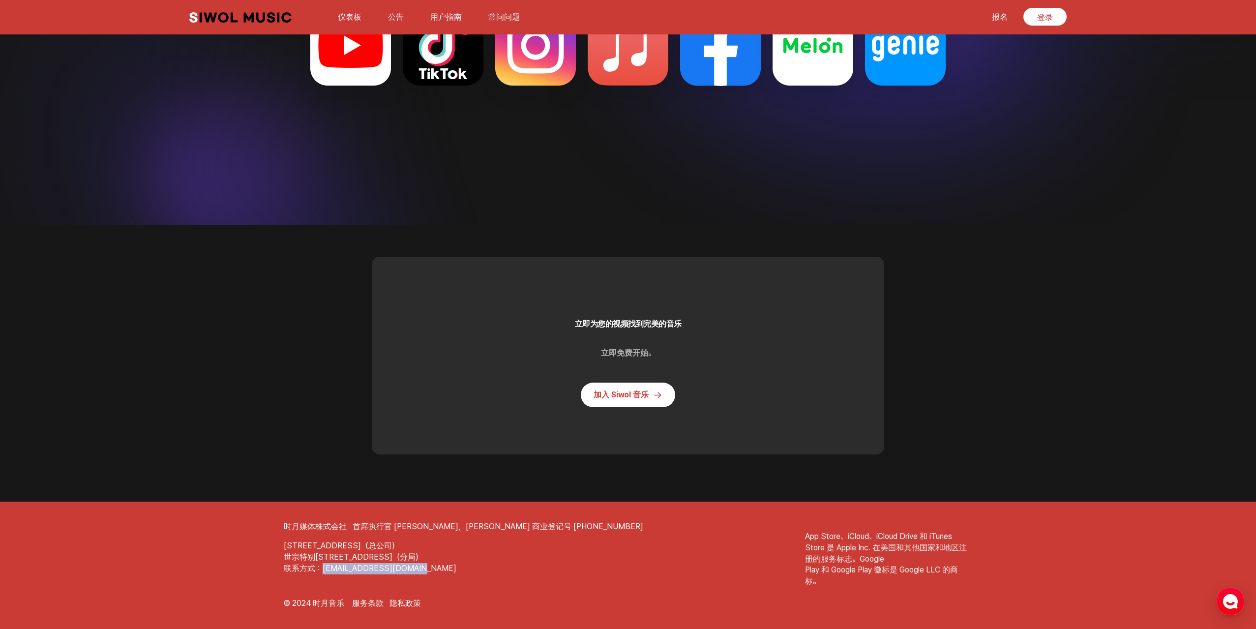  What do you see at coordinates (350, 17) in the screenshot?
I see `font: 仪表板` at bounding box center [350, 17].